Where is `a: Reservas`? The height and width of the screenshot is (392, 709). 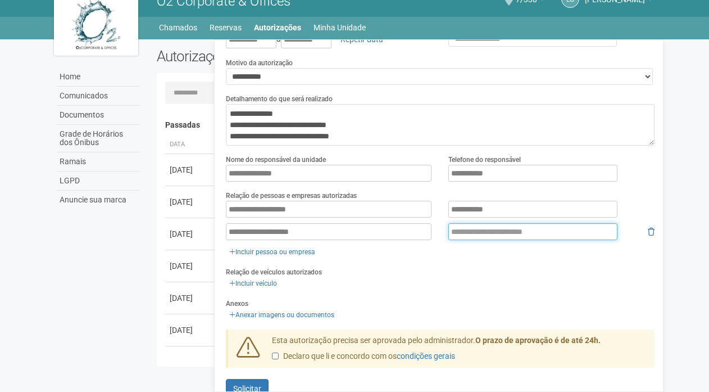 a: Reservas is located at coordinates (225, 28).